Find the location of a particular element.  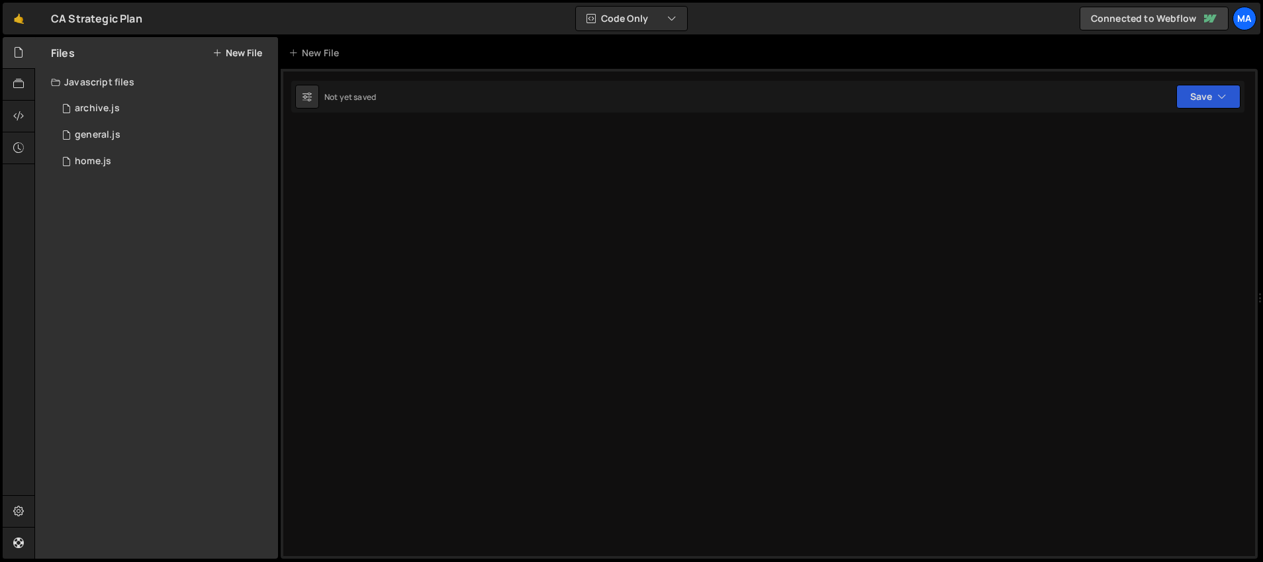

div: 17131/47521.js is located at coordinates (164, 109).